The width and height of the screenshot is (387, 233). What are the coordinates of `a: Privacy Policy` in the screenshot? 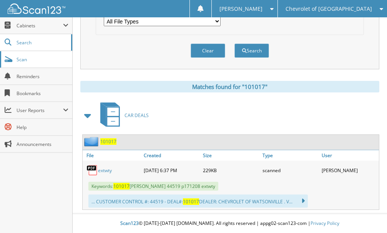 It's located at (325, 223).